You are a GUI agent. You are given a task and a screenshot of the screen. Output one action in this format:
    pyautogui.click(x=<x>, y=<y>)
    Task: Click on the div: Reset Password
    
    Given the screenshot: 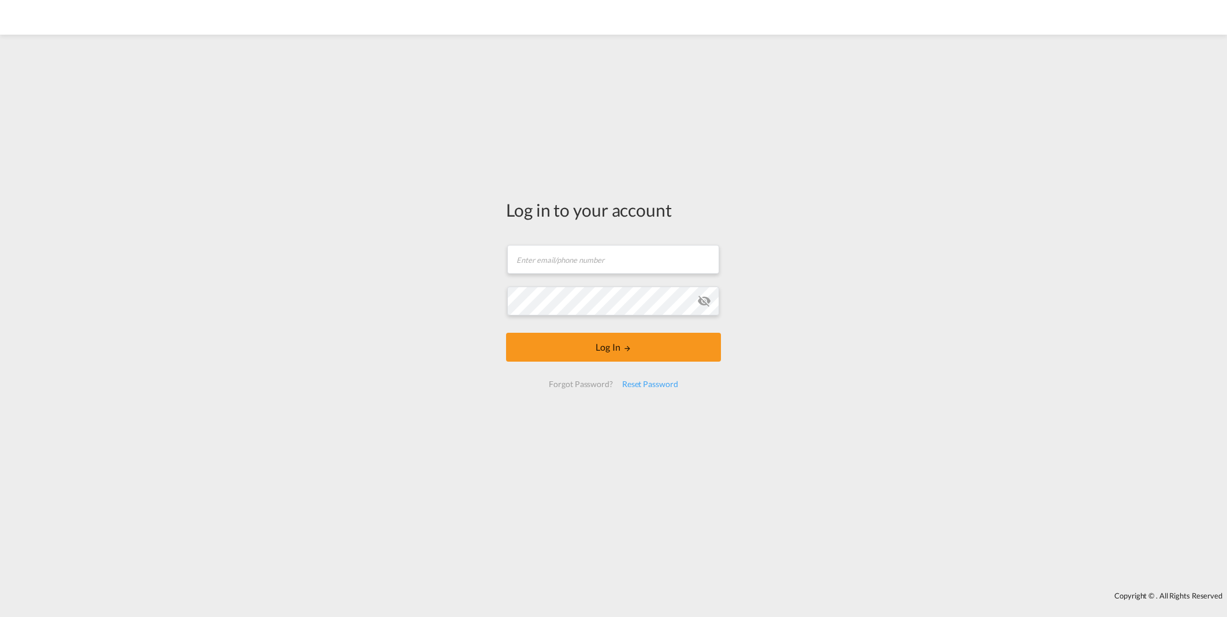 What is the action you would take?
    pyautogui.click(x=650, y=384)
    